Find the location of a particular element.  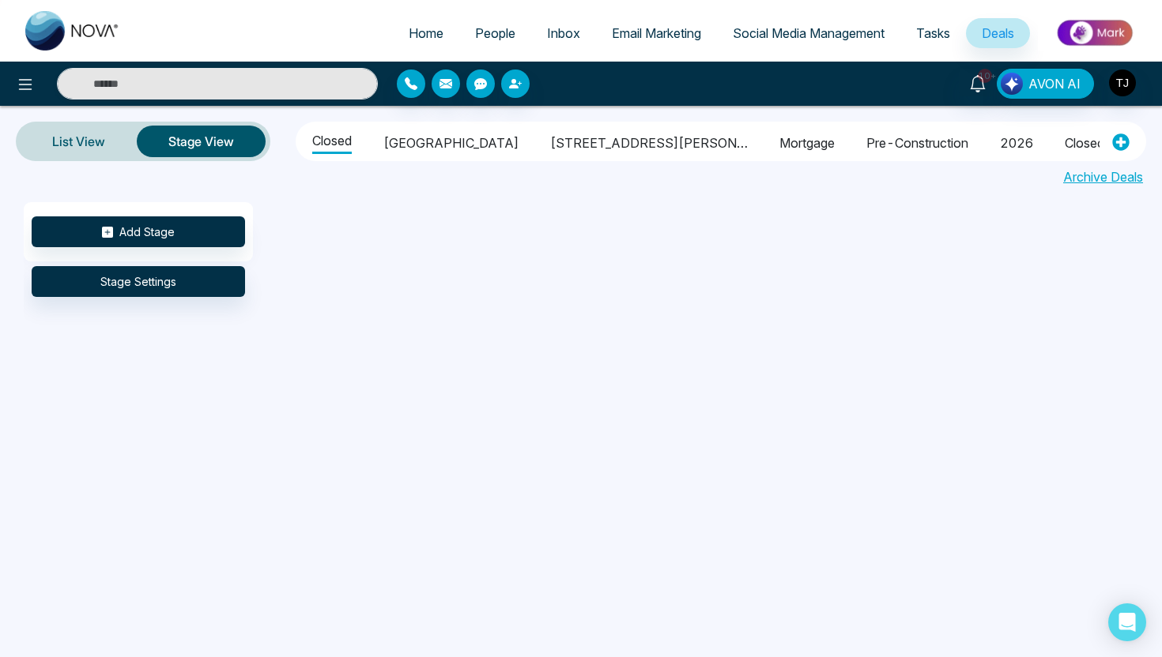

img: Lead Flow is located at coordinates (1011, 84).